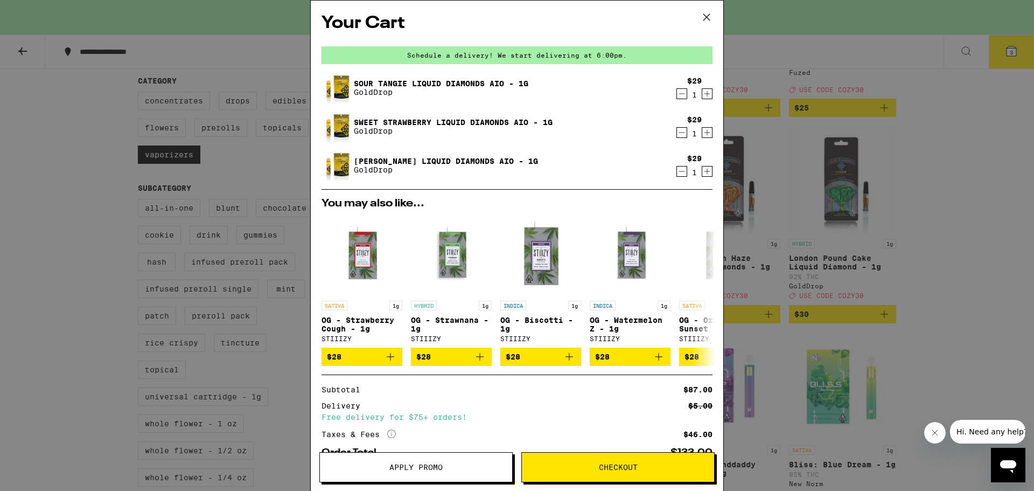 This screenshot has width=1034, height=491. What do you see at coordinates (517, 204) in the screenshot?
I see `h2: You may also like...` at bounding box center [517, 204].